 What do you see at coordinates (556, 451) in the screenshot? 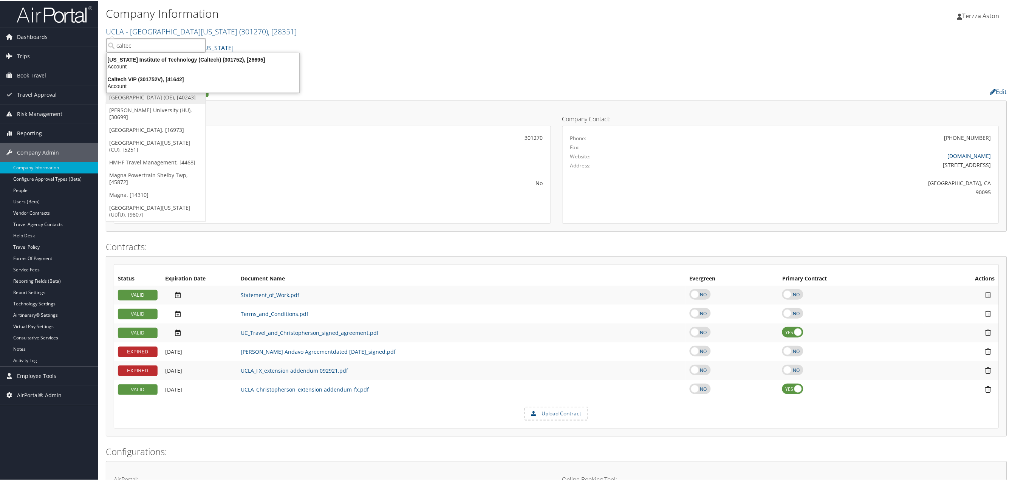
I see `h2: Configurations:` at bounding box center [556, 451].